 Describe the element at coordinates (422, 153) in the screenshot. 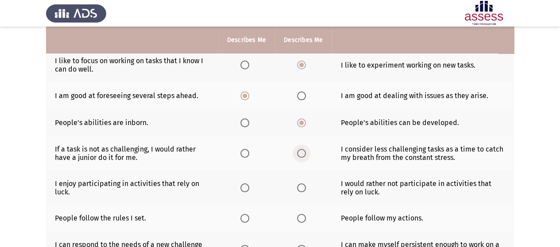

I see `td: I consider less challenging tasks as a time to catch my breath from the constant stress.` at that location.